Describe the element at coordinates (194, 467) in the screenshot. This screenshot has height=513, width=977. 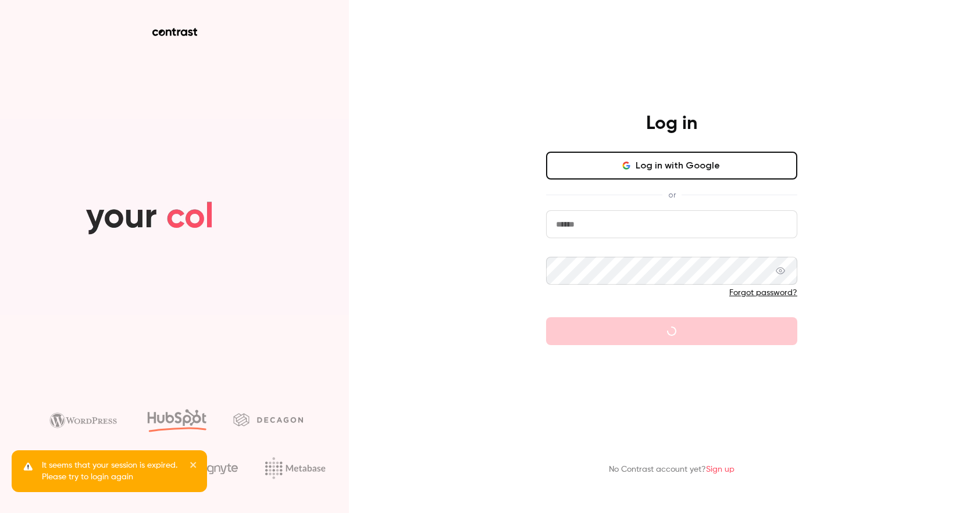
I see `button: close` at that location.